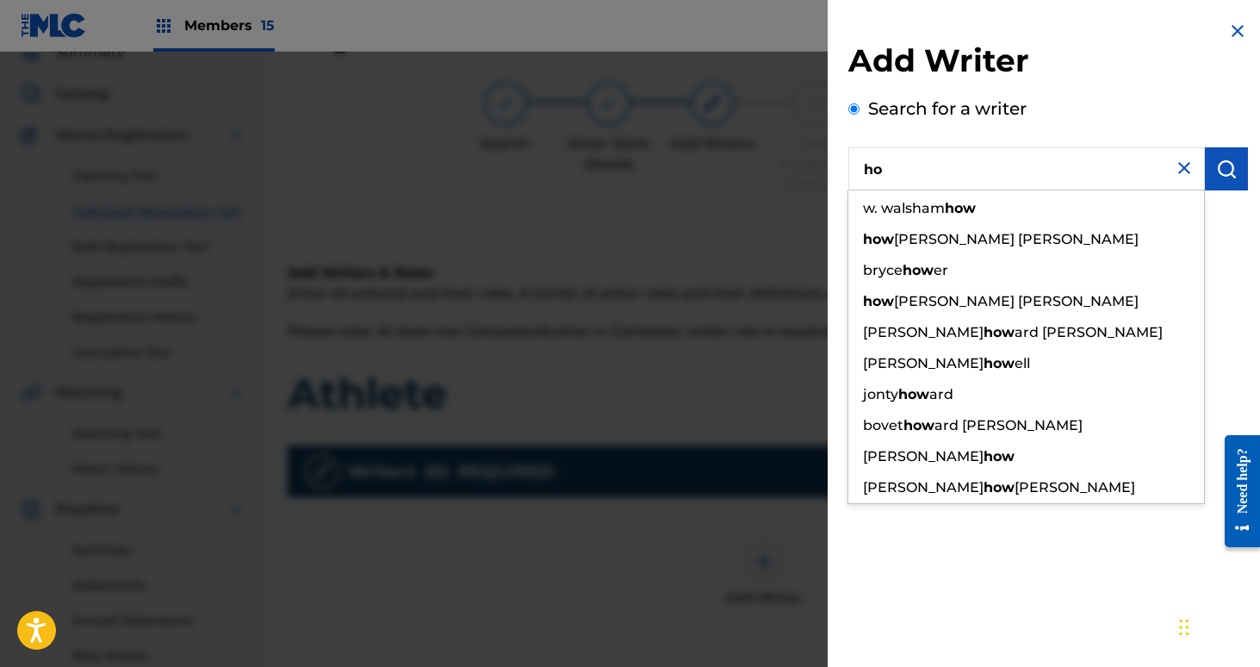  What do you see at coordinates (880, 394) in the screenshot?
I see `span: jonty` at bounding box center [880, 394].